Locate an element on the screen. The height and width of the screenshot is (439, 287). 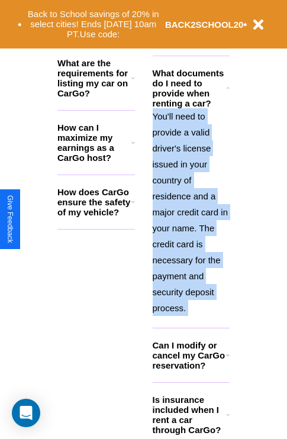
h3: What are the requirements for listing my car on CarGo? is located at coordinates (94, 78).